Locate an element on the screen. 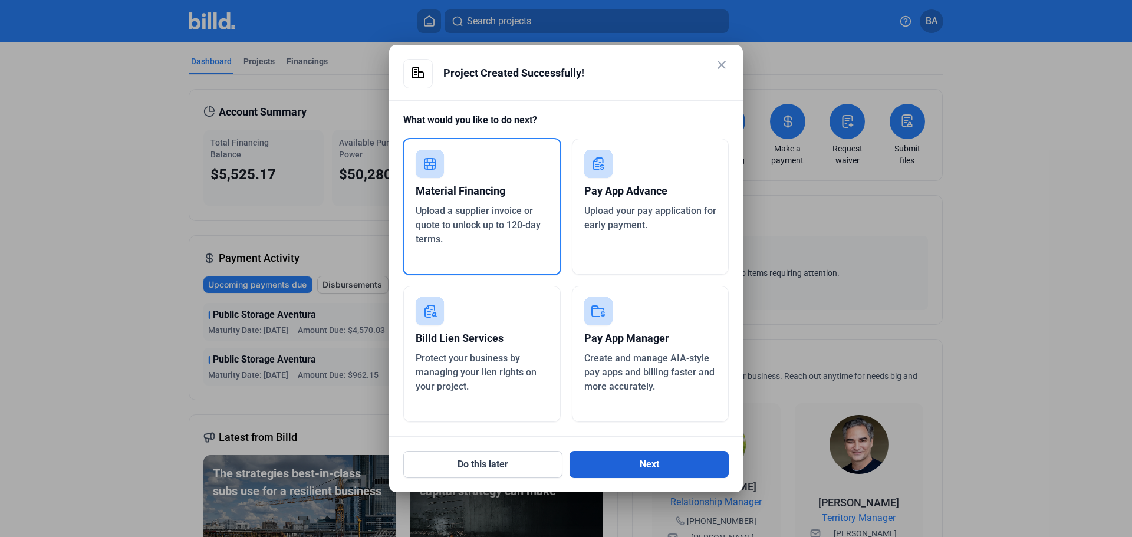  button: Next is located at coordinates (649, 465).